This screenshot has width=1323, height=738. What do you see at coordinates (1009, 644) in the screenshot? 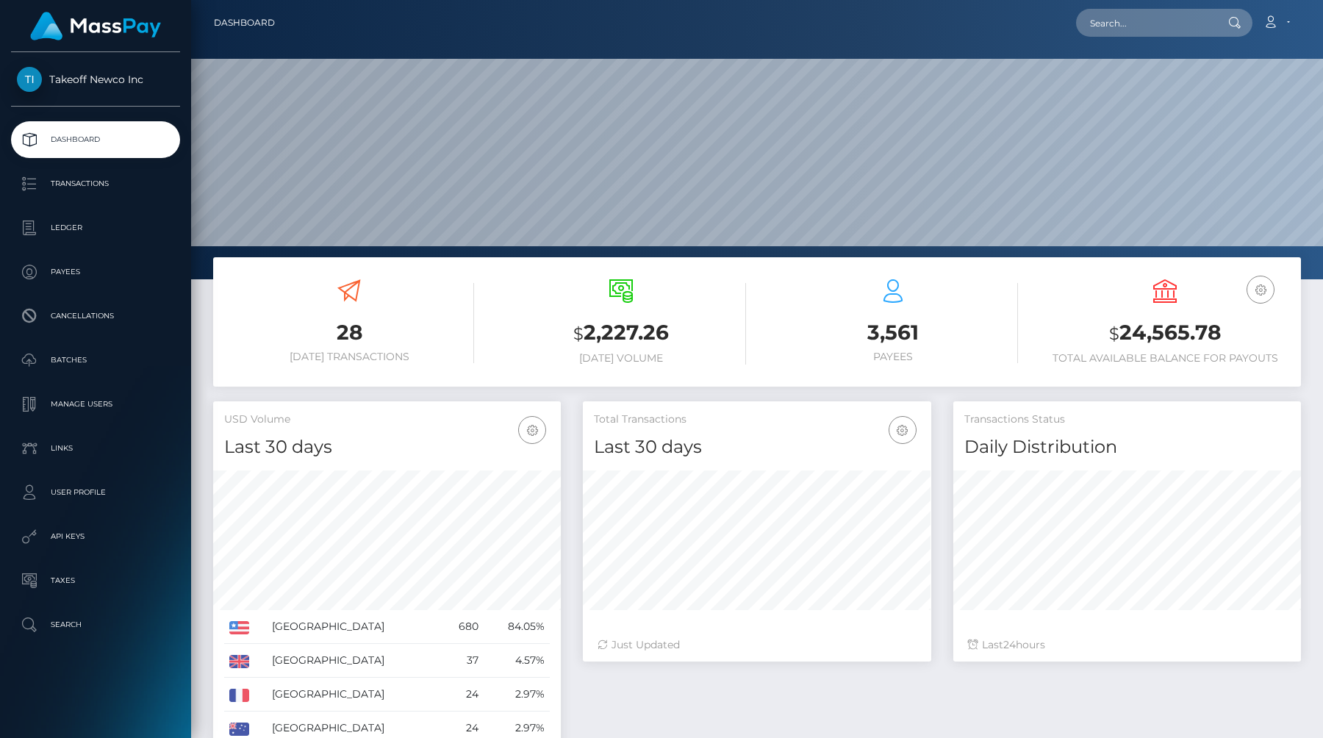
I see `span: 24` at bounding box center [1009, 644].